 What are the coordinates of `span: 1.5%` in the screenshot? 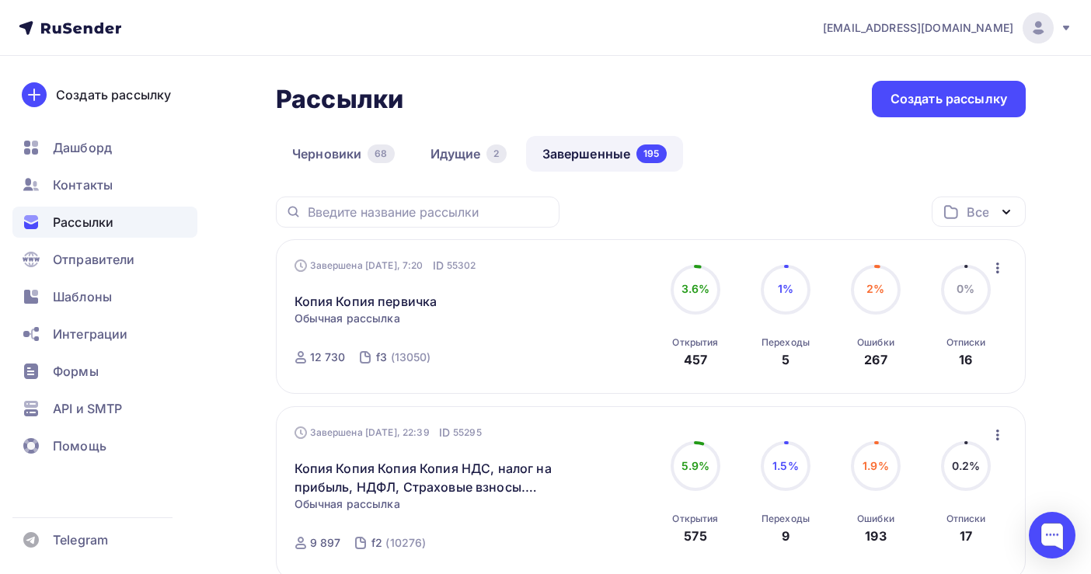 It's located at (786, 466).